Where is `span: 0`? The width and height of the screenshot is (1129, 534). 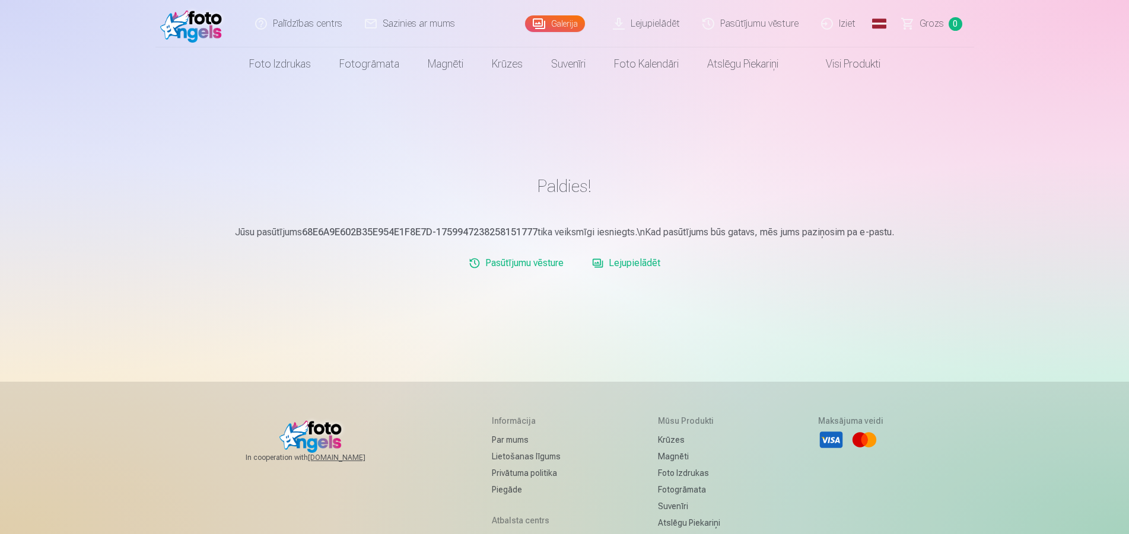
span: 0 is located at coordinates (955, 24).